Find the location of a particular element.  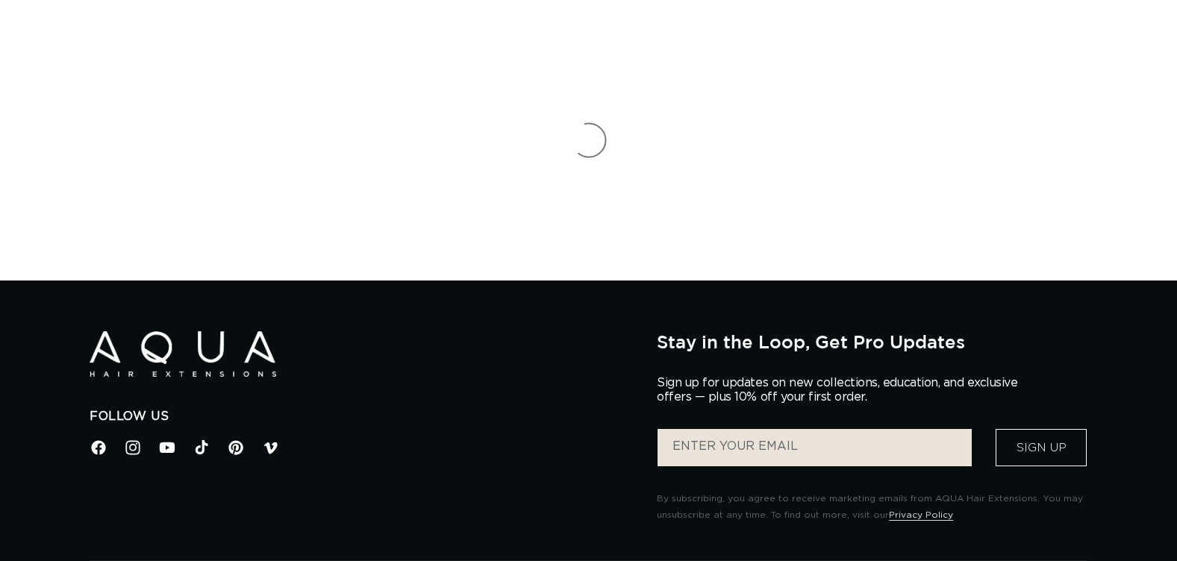

input: ENTER YOUR EMAIL is located at coordinates (814, 448).